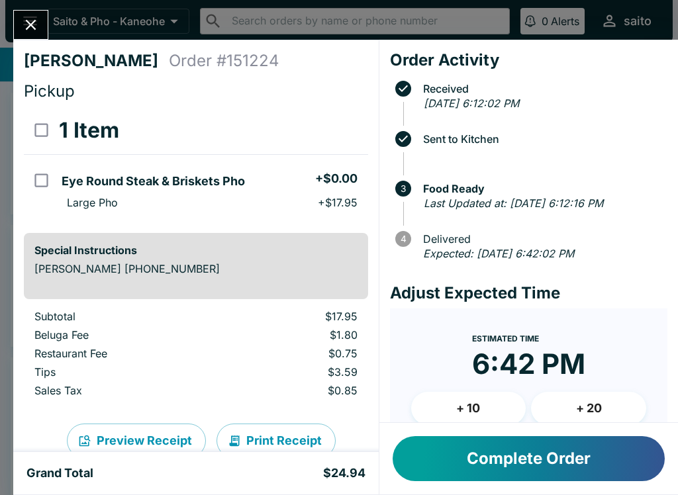  I want to click on h3: 1 Item, so click(89, 130).